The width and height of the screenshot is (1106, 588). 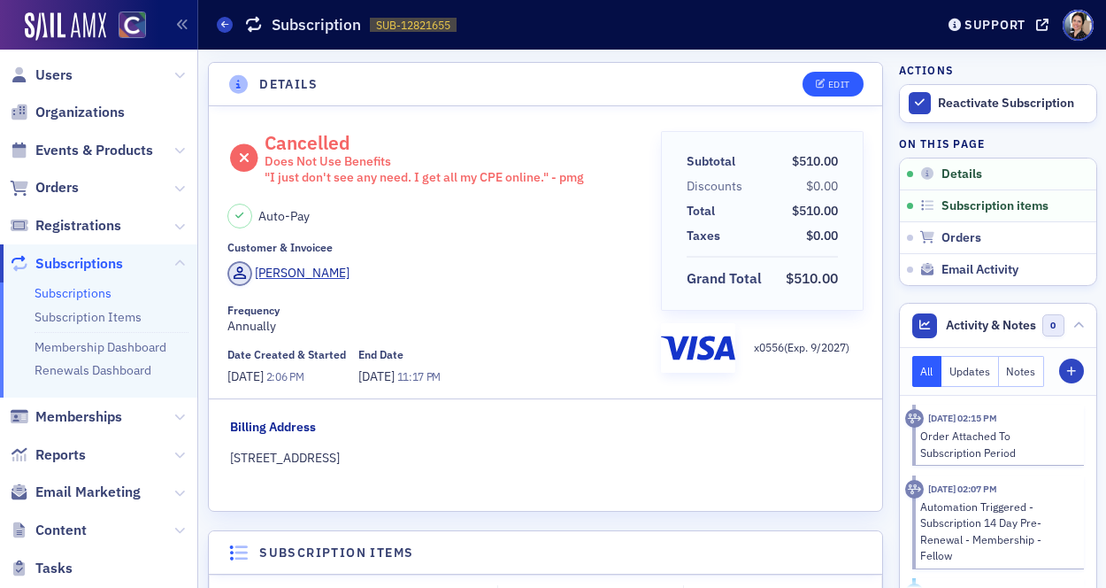 What do you see at coordinates (316, 25) in the screenshot?
I see `h1: Subscription` at bounding box center [316, 25].